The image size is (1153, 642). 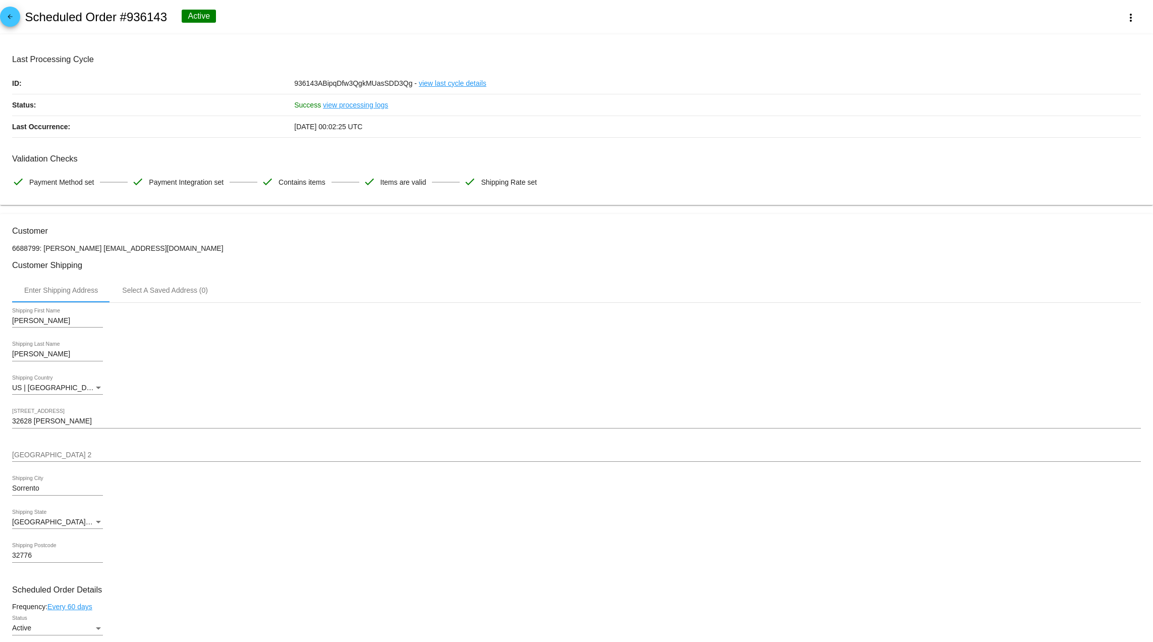 What do you see at coordinates (58, 522) in the screenshot?
I see `mat-select: Shipping State` at bounding box center [58, 522].